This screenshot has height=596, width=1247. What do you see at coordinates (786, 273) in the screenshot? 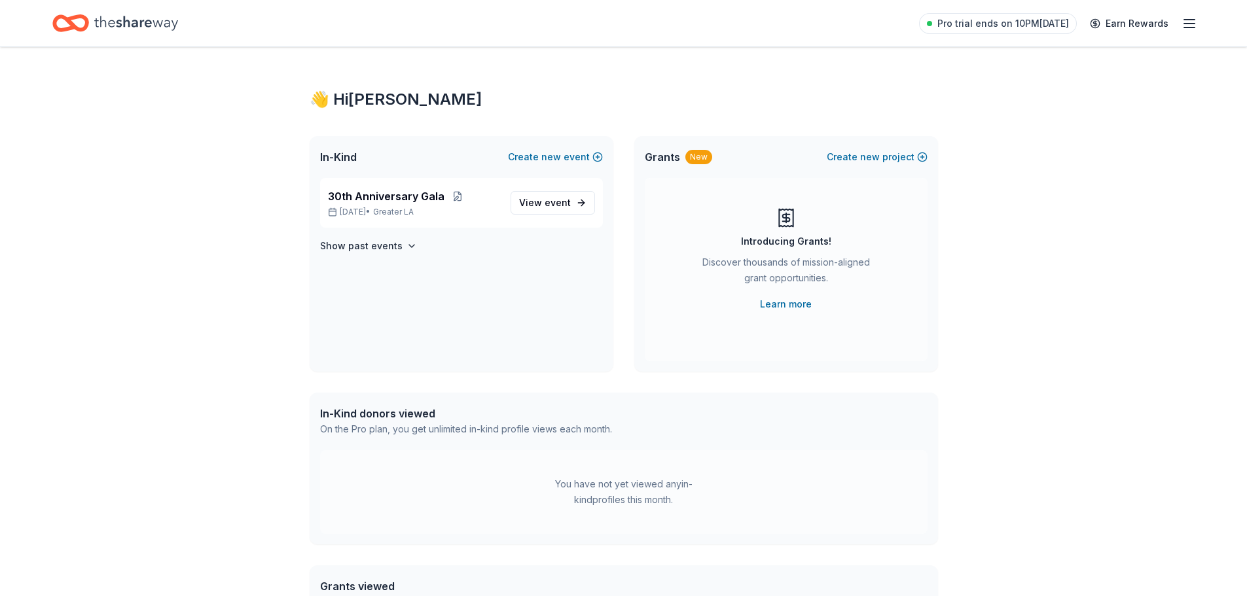
I see `div: Discover thousands of mission-aligned grant opportunities.` at bounding box center [786, 273].